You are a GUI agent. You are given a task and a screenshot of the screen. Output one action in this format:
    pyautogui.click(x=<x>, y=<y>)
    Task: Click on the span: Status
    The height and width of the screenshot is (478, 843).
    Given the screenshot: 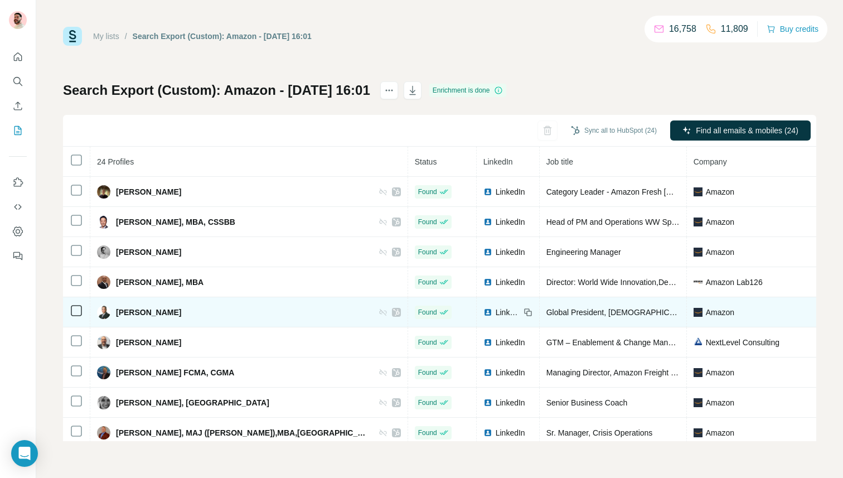 What is the action you would take?
    pyautogui.click(x=426, y=162)
    